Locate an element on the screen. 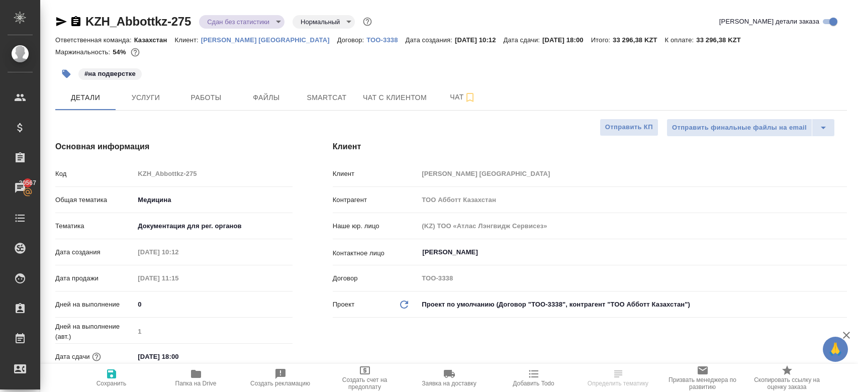  p: Проект is located at coordinates (344, 305).